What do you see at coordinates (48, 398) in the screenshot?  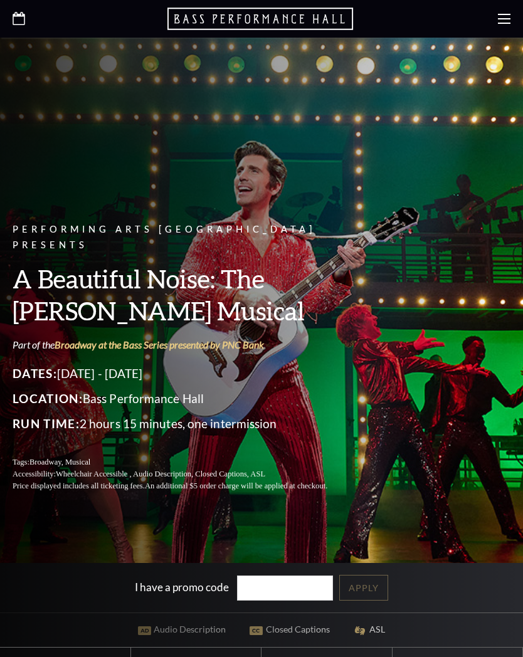 I see `span: Location:` at bounding box center [48, 398].